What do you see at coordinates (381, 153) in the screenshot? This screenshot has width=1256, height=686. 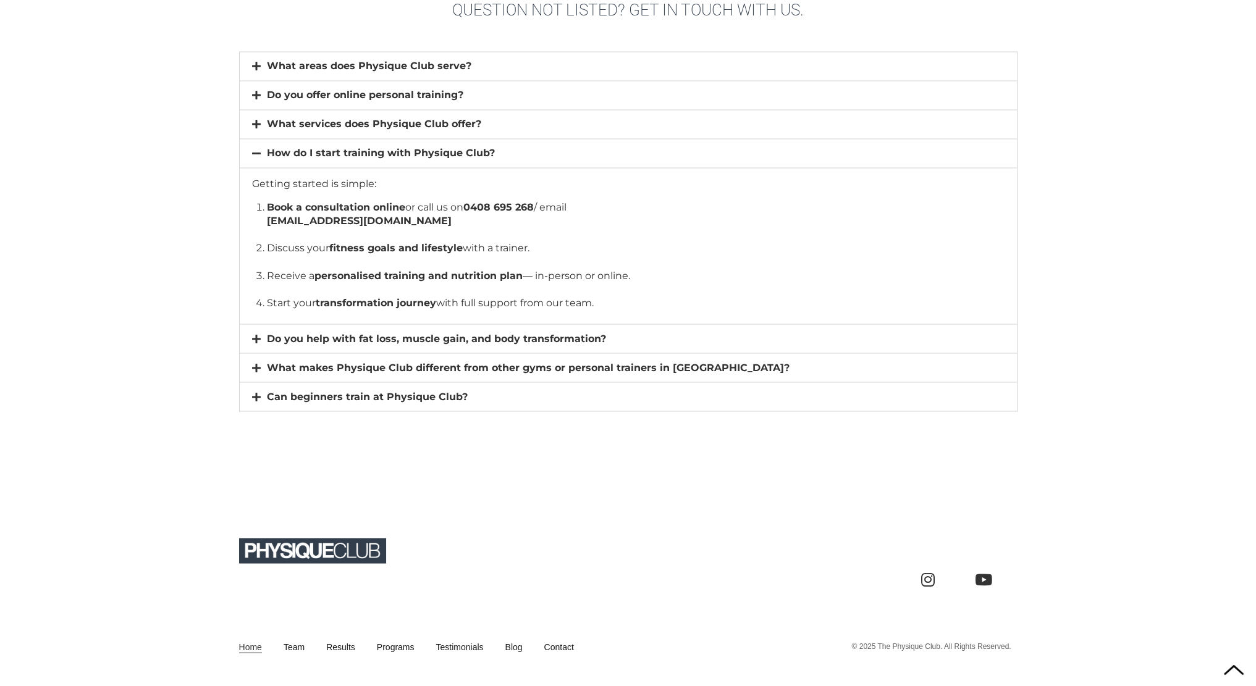 I see `a: How do I start training with Physique Club?` at bounding box center [381, 153].